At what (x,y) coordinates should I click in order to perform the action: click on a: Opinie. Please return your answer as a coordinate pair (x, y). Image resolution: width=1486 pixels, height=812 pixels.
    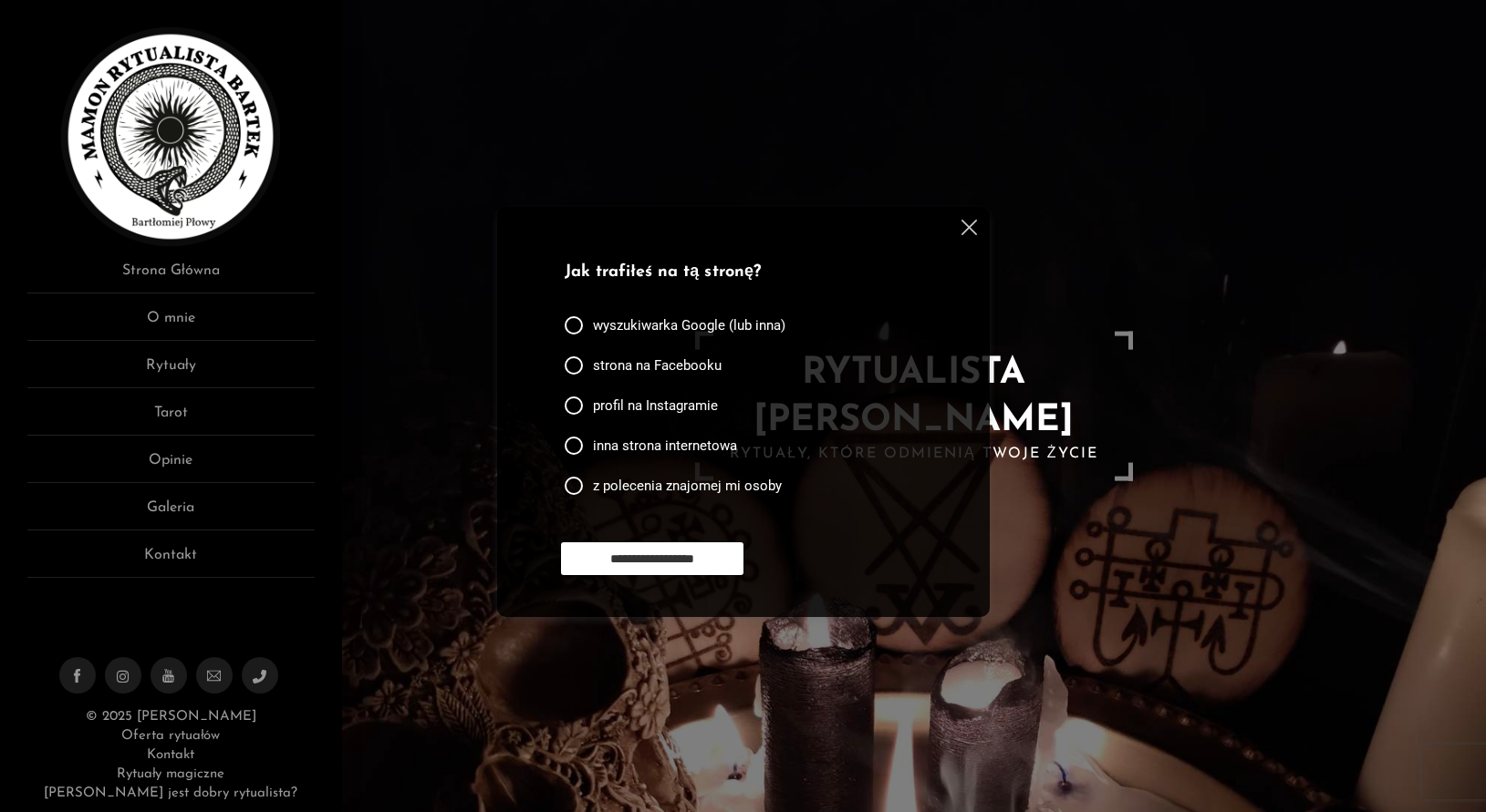
    Looking at the image, I should click on (170, 466).